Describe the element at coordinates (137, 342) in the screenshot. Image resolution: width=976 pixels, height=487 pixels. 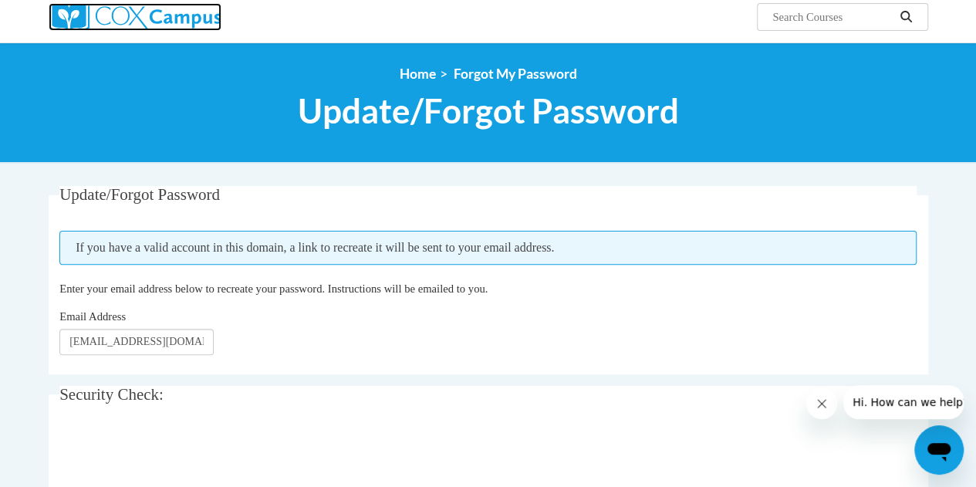
I see `input: Email` at that location.